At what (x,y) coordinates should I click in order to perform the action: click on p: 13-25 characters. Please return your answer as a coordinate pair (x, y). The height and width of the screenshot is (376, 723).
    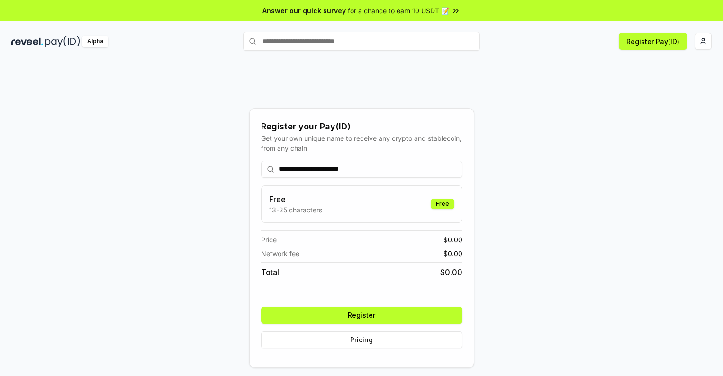
    Looking at the image, I should click on (296, 209).